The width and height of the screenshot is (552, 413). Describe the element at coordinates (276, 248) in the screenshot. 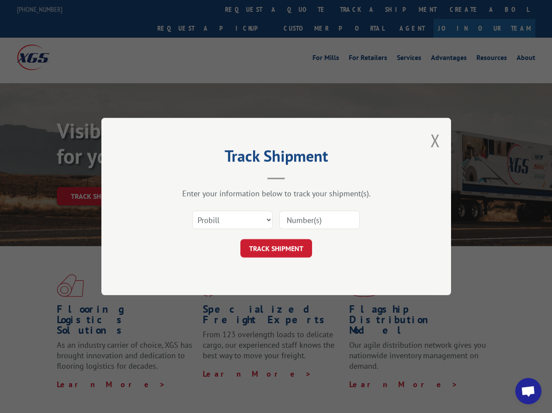

I see `button: TRACK SHIPMENT` at that location.